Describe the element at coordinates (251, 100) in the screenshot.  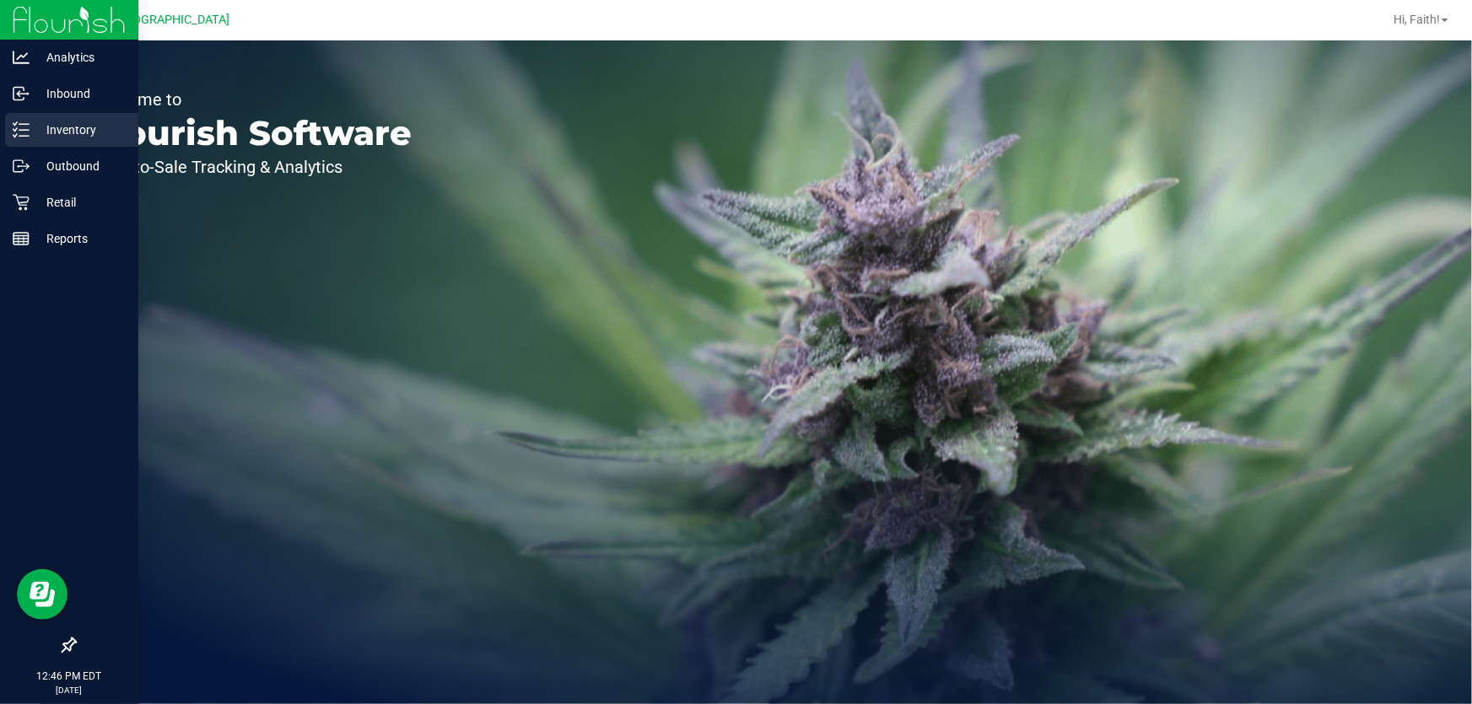
I see `p: Welcome to` at that location.